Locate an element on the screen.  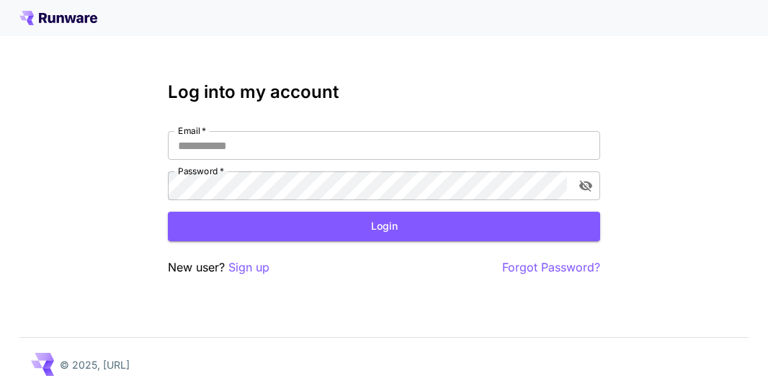
button: Sign up is located at coordinates (248, 267).